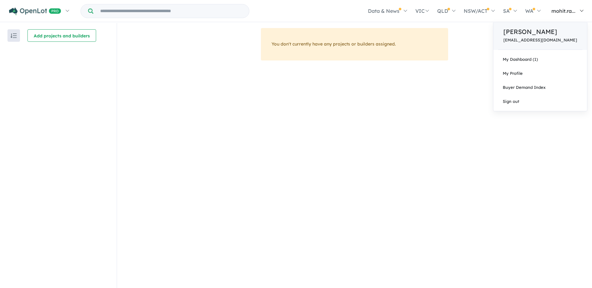 The image size is (592, 288). I want to click on a: My Dashboard (1), so click(540, 59).